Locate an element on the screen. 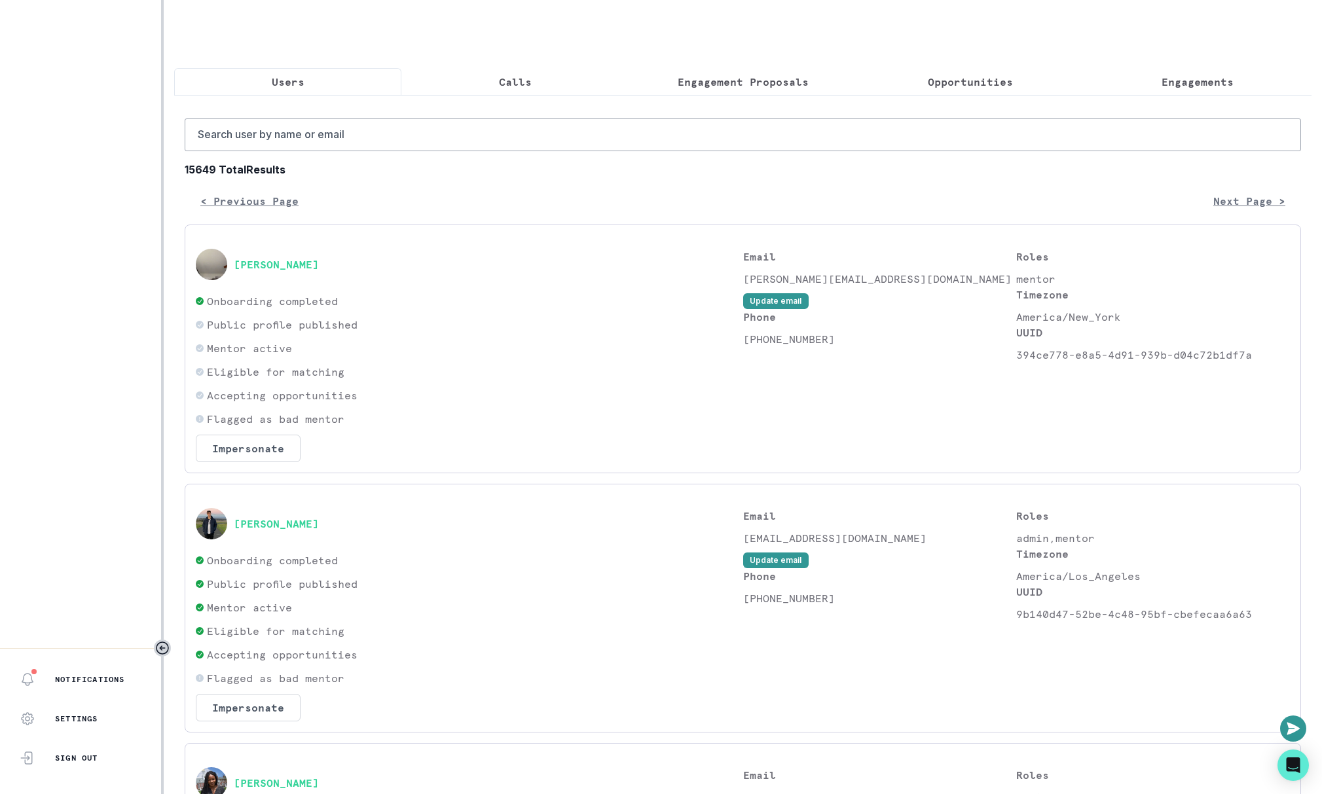 The height and width of the screenshot is (794, 1322). p: America/New_York is located at coordinates (1153, 317).